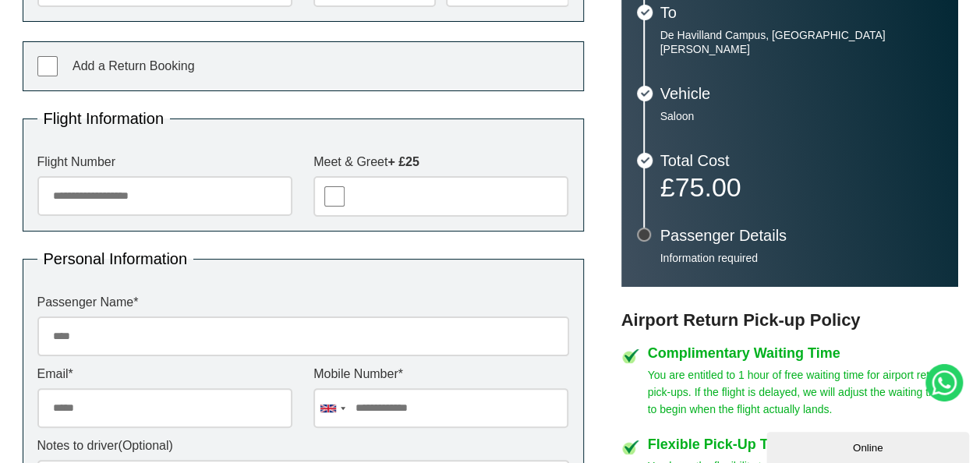 Image resolution: width=980 pixels, height=463 pixels. Describe the element at coordinates (303, 302) in the screenshot. I see `label: Passenger Name` at that location.